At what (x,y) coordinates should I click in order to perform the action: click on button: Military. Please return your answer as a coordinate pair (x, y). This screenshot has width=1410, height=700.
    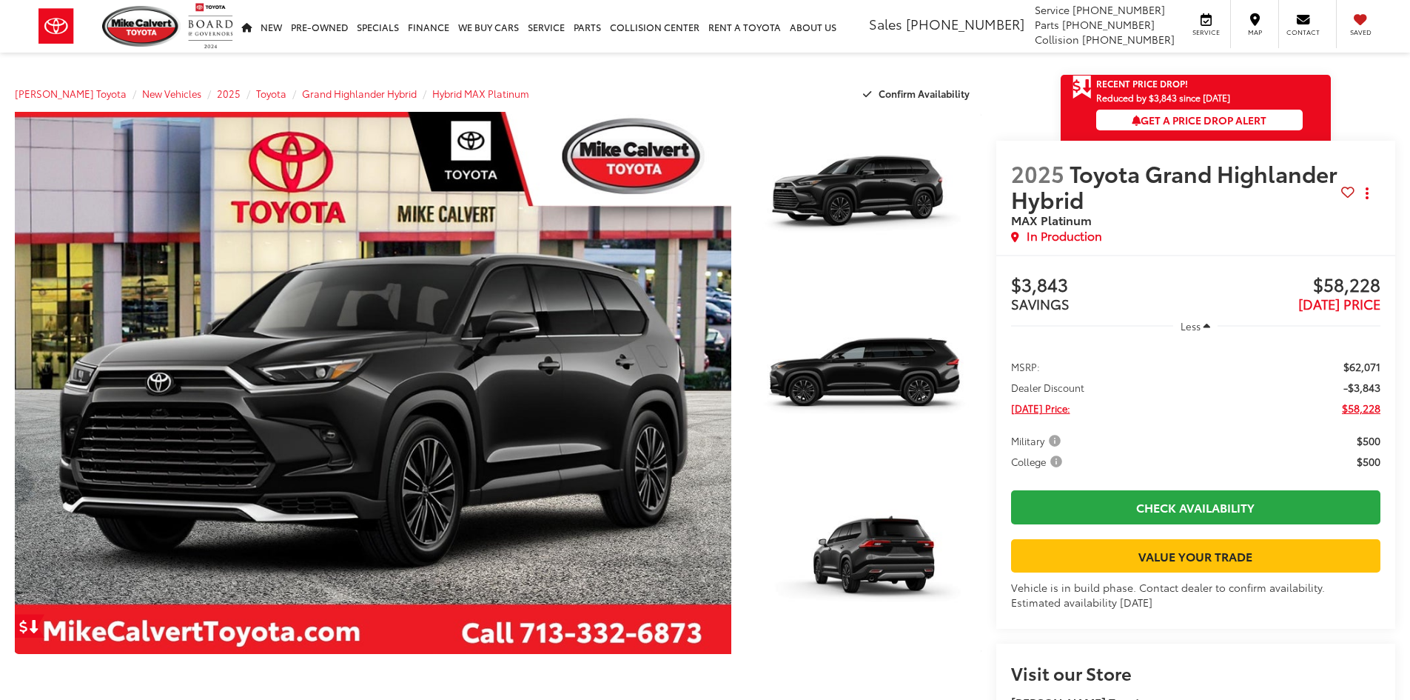
    Looking at the image, I should click on (1039, 440).